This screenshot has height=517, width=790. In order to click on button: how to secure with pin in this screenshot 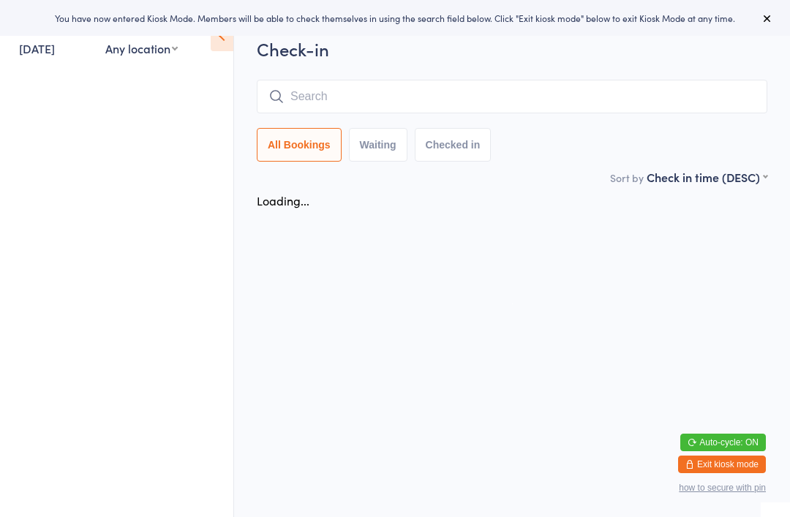, I will do `click(722, 488)`.